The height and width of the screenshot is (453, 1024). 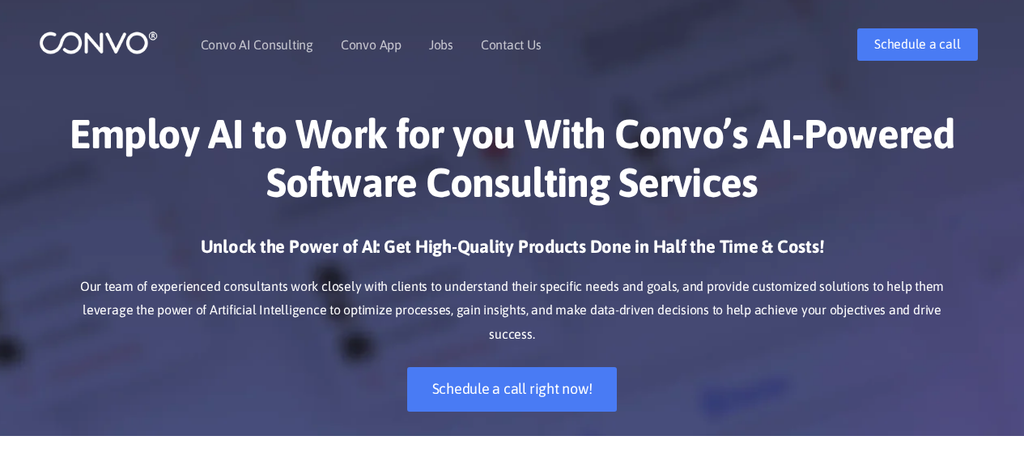 What do you see at coordinates (371, 45) in the screenshot?
I see `a: Convo App` at bounding box center [371, 45].